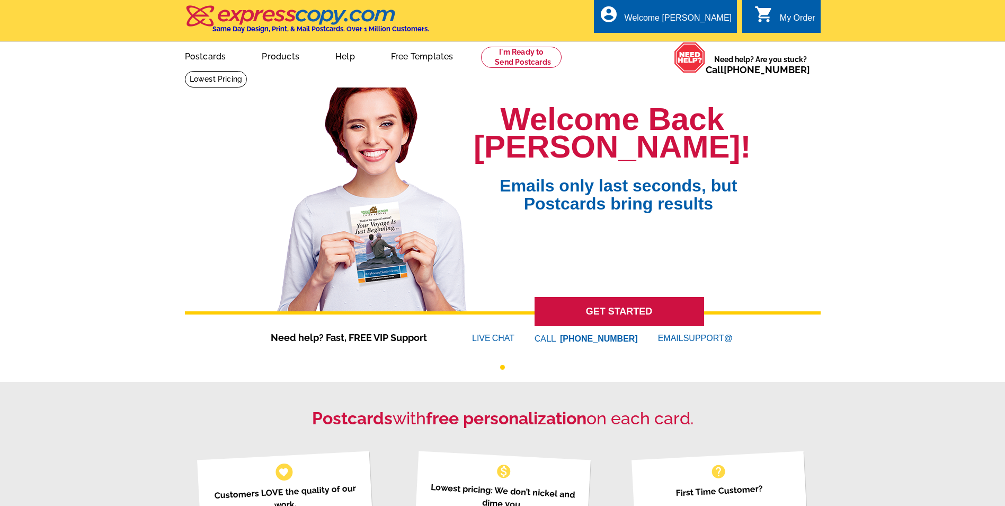  I want to click on img: welcome-back-logged-in.png, so click(372, 195).